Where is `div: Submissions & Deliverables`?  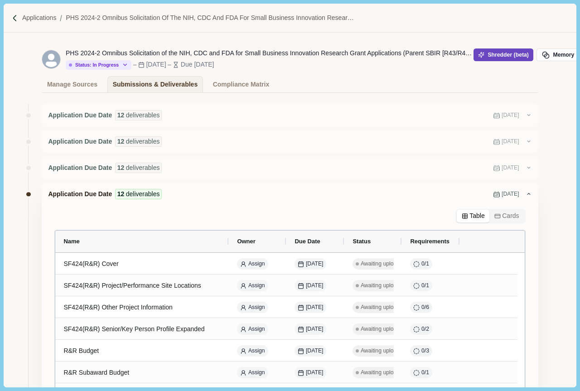
div: Submissions & Deliverables is located at coordinates (155, 84).